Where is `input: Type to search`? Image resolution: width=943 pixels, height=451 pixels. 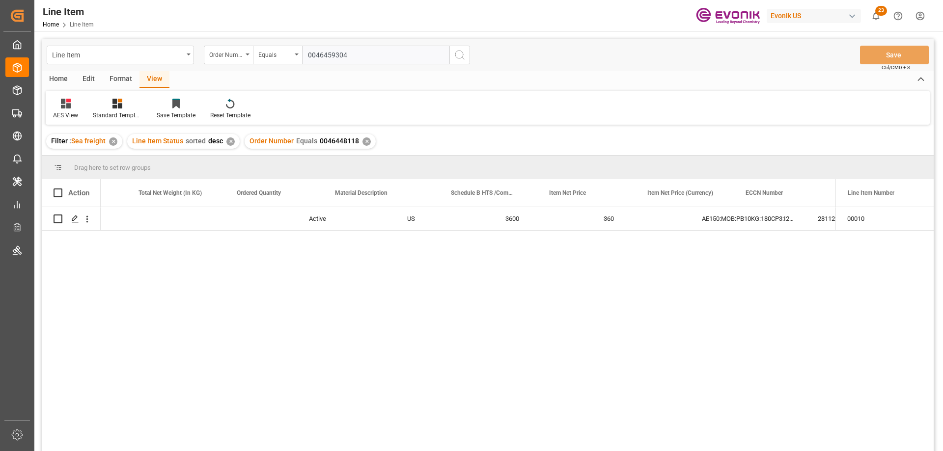 input: Type to search is located at coordinates (376, 55).